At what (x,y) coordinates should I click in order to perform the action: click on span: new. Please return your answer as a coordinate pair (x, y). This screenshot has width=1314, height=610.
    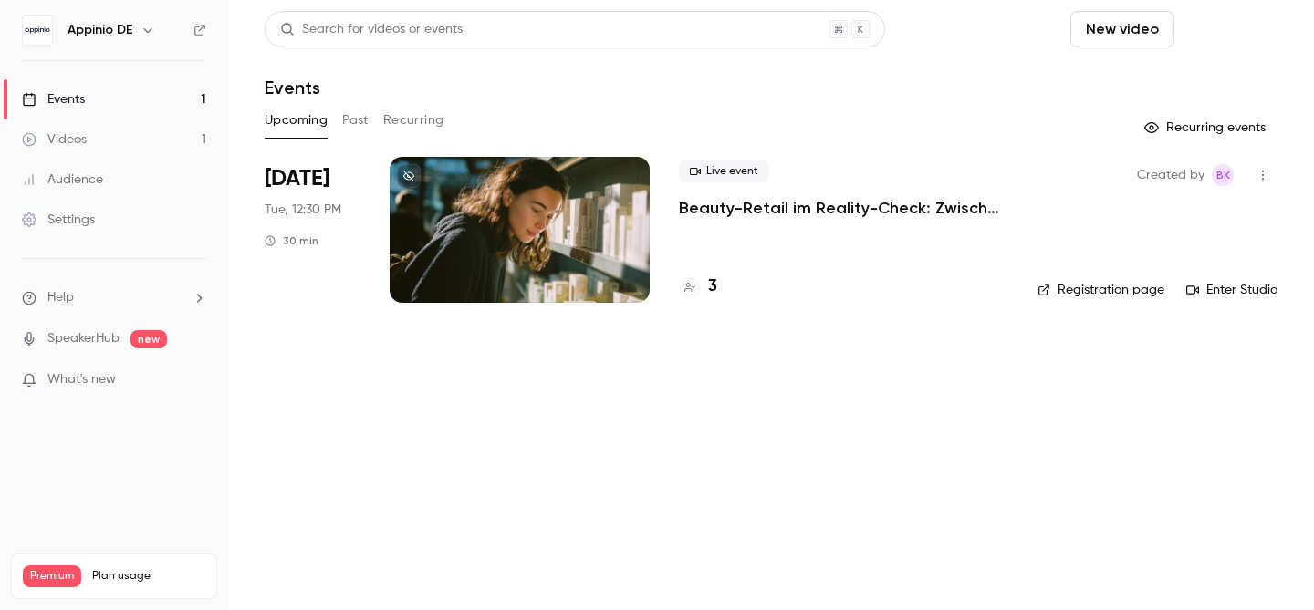
    Looking at the image, I should click on (149, 339).